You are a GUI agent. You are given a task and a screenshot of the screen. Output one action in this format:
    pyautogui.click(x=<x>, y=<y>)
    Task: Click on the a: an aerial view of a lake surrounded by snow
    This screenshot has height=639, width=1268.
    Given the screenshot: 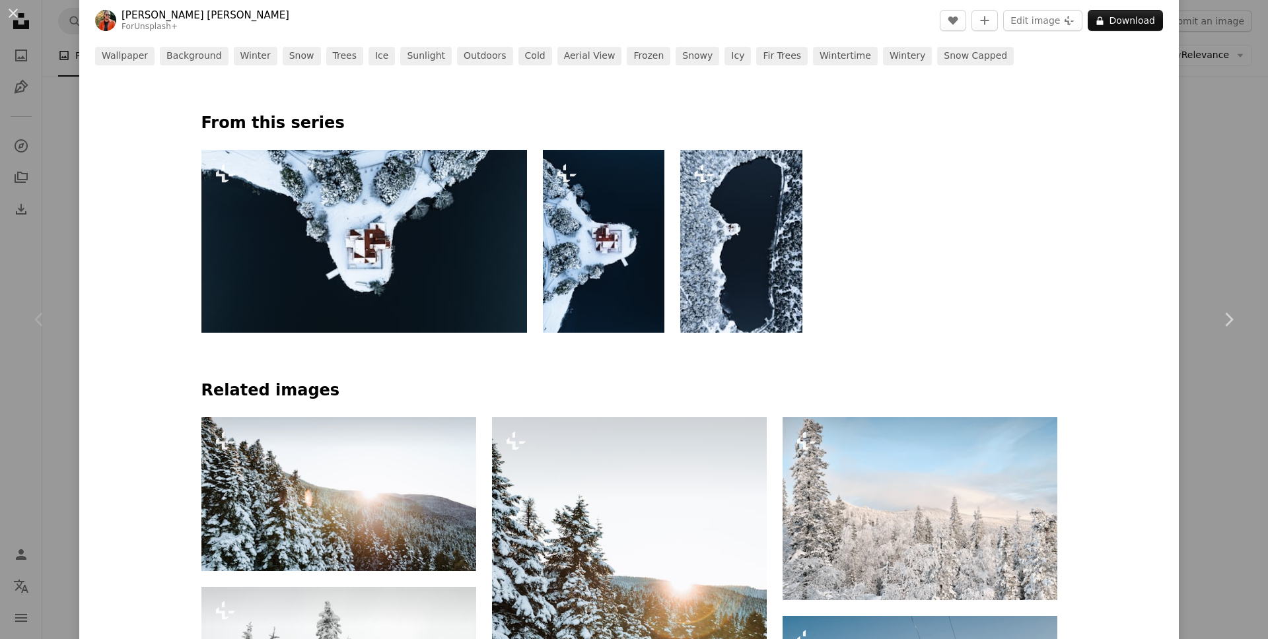 What is the action you would take?
    pyautogui.click(x=741, y=241)
    